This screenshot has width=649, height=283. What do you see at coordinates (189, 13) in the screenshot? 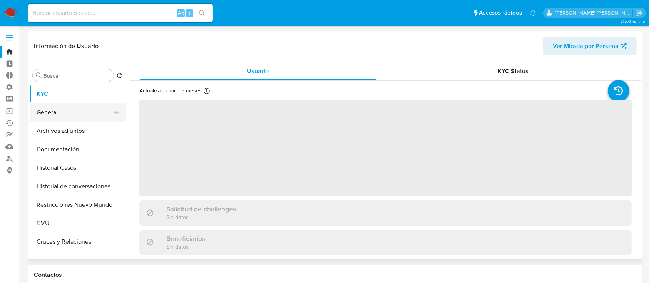
I see `span: s` at bounding box center [189, 13].